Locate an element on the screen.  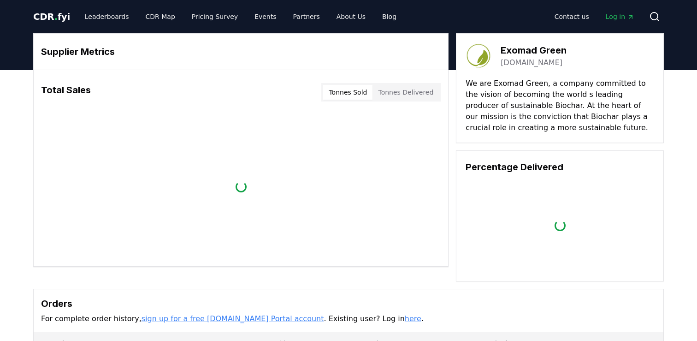
a: Events is located at coordinates (265, 17).